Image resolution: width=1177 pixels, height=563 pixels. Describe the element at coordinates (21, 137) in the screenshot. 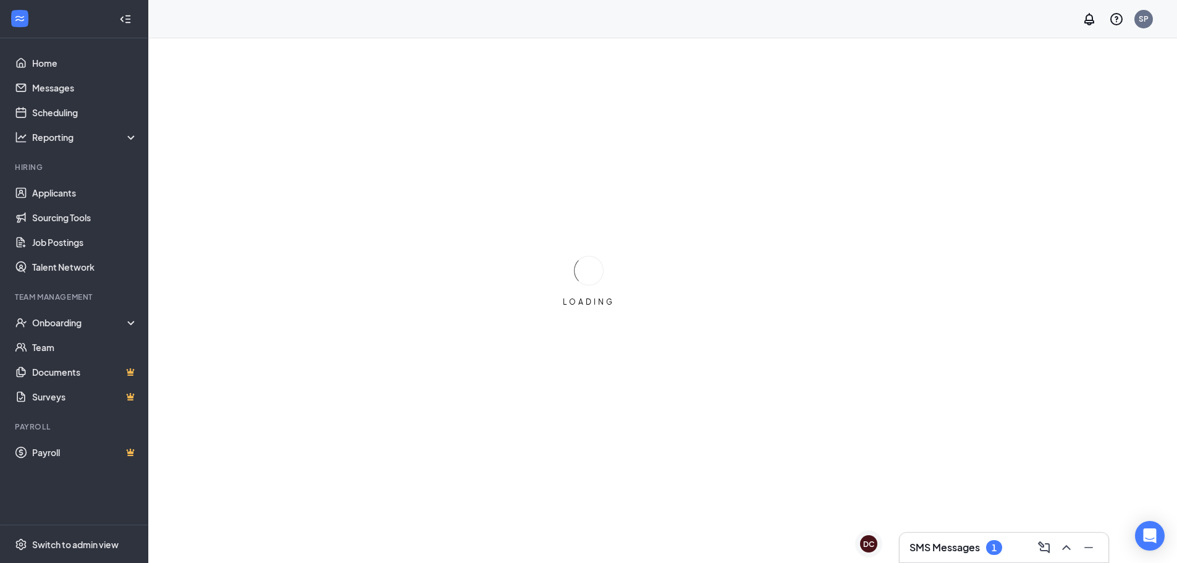

I see `svg: Analysis` at that location.